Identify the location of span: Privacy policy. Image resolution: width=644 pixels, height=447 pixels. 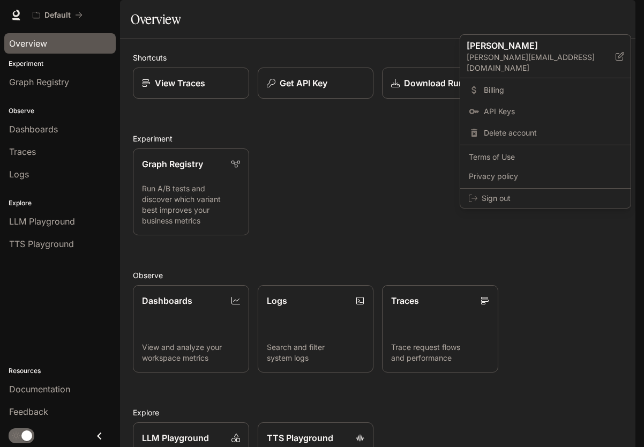
(545, 176).